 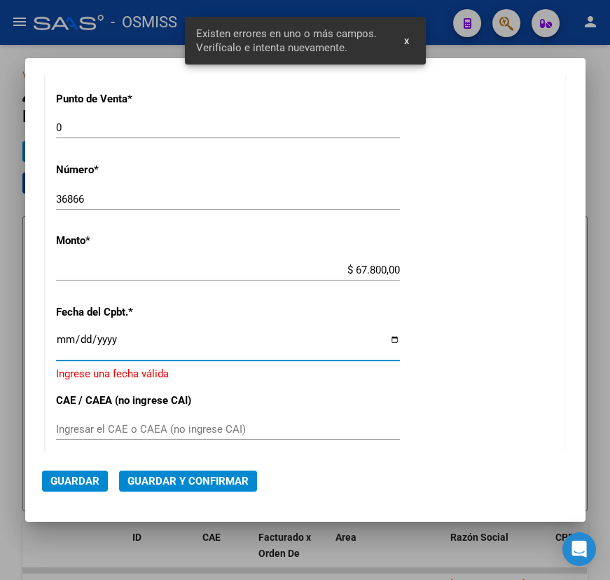 What do you see at coordinates (407, 41) in the screenshot?
I see `span: x` at bounding box center [407, 41].